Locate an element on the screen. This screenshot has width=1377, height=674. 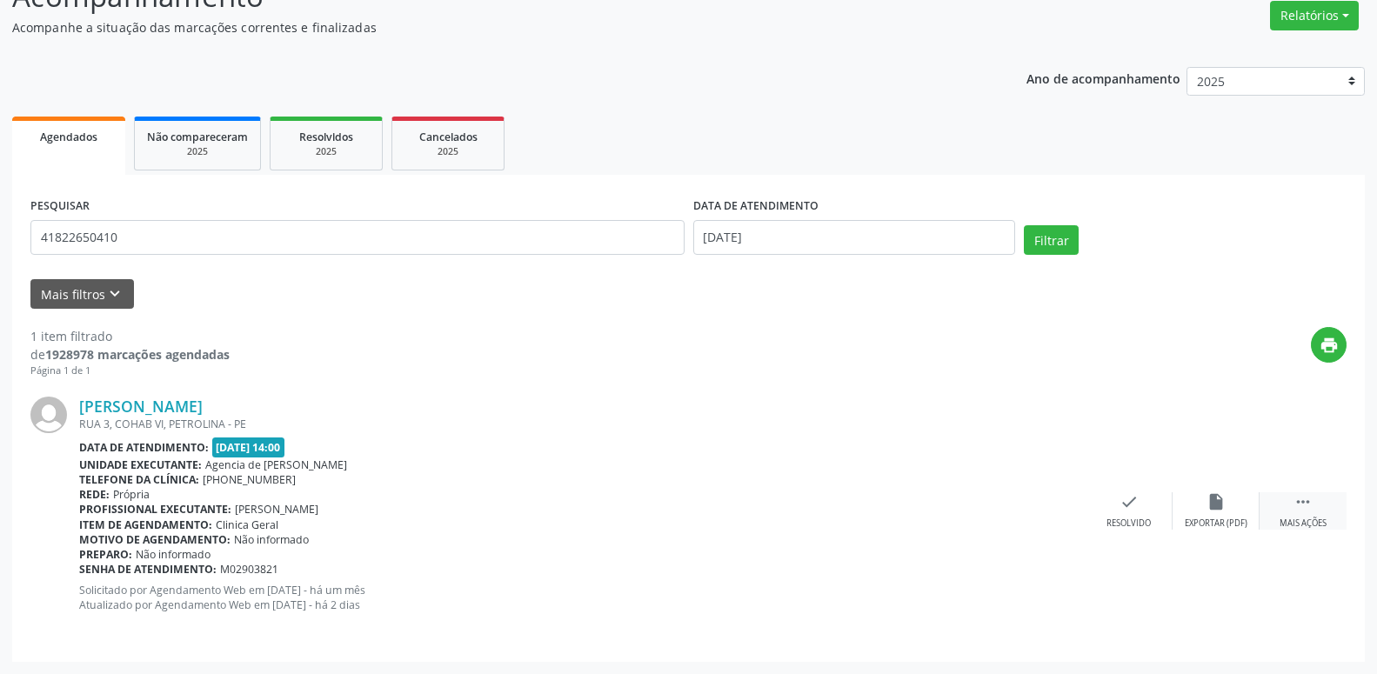
b: Item de agendamento: is located at coordinates (145, 524).